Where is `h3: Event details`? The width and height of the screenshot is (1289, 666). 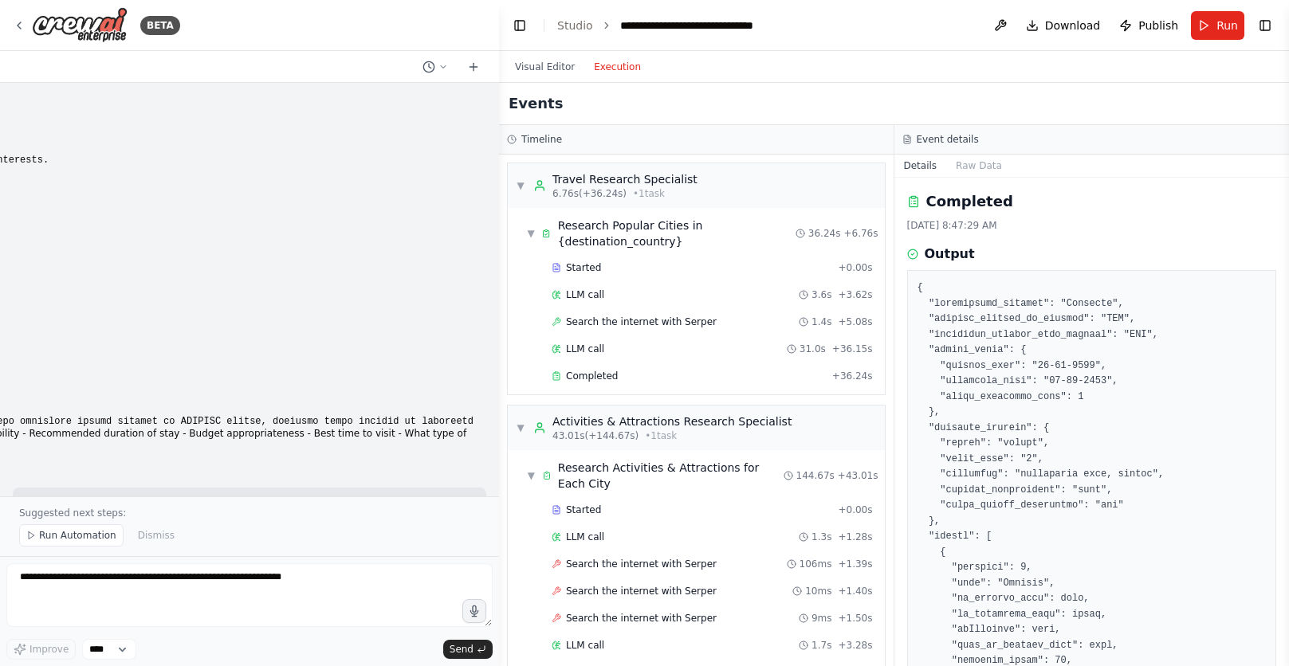
h3: Event details is located at coordinates (947, 139).